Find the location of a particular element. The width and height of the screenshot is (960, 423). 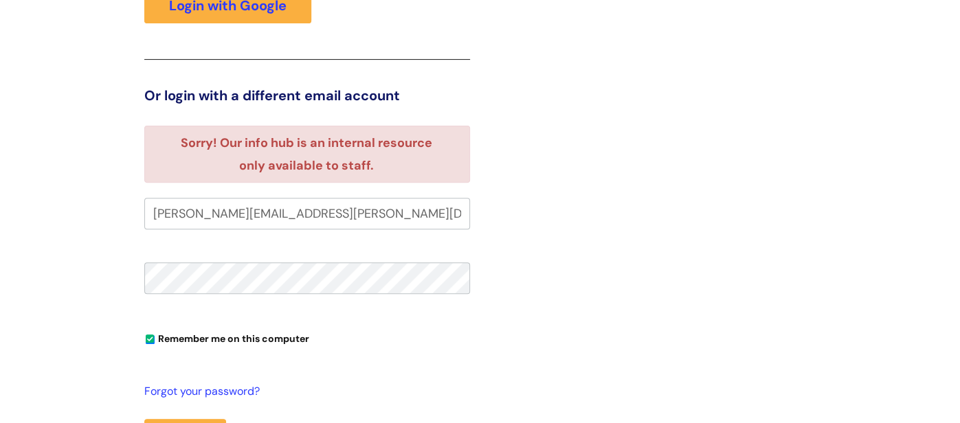

h3: Or login with a different email account is located at coordinates (307, 95).